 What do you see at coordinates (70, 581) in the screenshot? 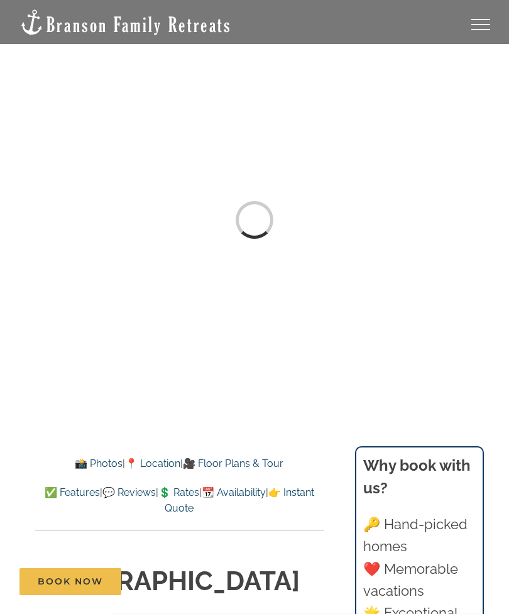
I see `span: Book Now` at bounding box center [70, 581].